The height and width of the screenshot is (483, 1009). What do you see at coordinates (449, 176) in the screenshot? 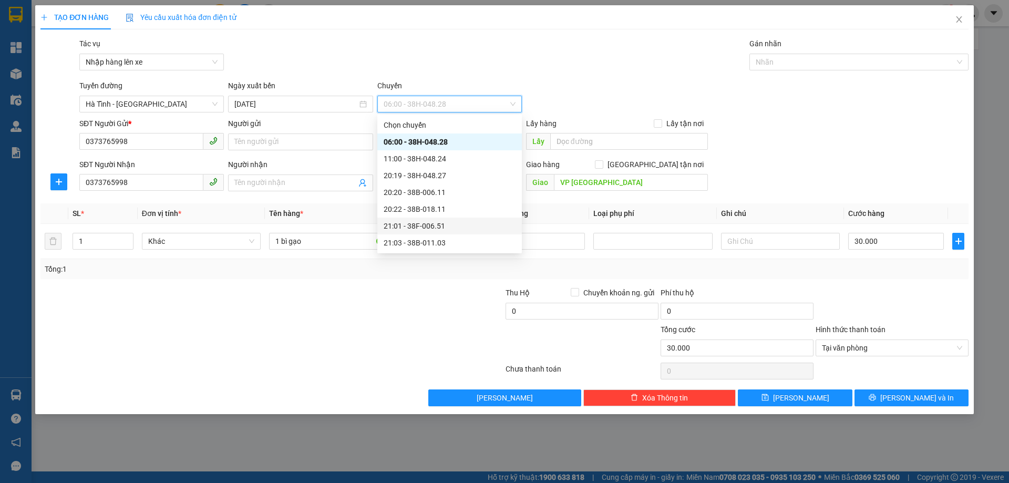
I see `div: 20:19 - 38H-048.27` at bounding box center [449, 176].